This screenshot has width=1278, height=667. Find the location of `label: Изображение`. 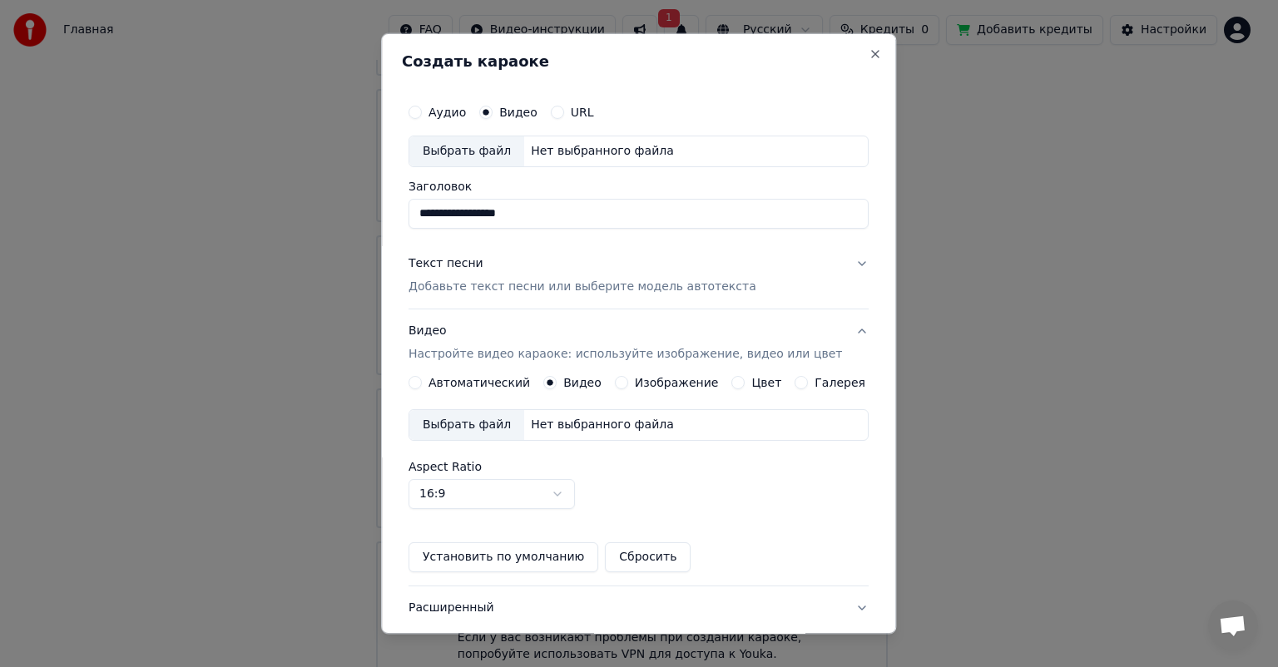

label: Изображение is located at coordinates (677, 383).